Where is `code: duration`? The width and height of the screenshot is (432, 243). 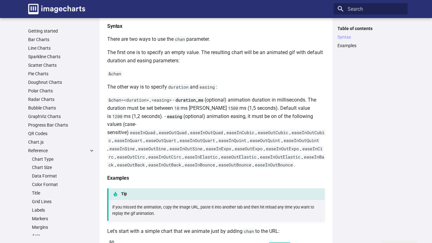
code: duration is located at coordinates (179, 87).